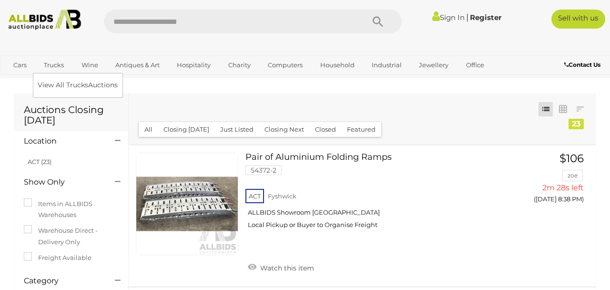 The height and width of the screenshot is (290, 610). I want to click on a: Sell with us, so click(578, 19).